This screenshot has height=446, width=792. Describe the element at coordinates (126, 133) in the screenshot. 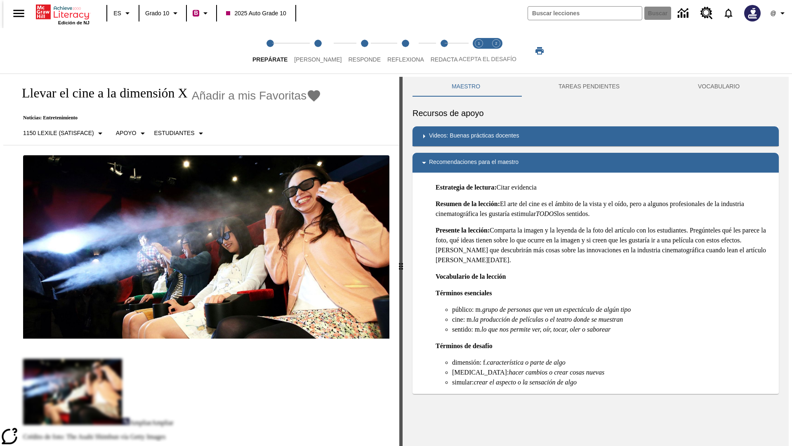

I see `p: Apoyo` at that location.